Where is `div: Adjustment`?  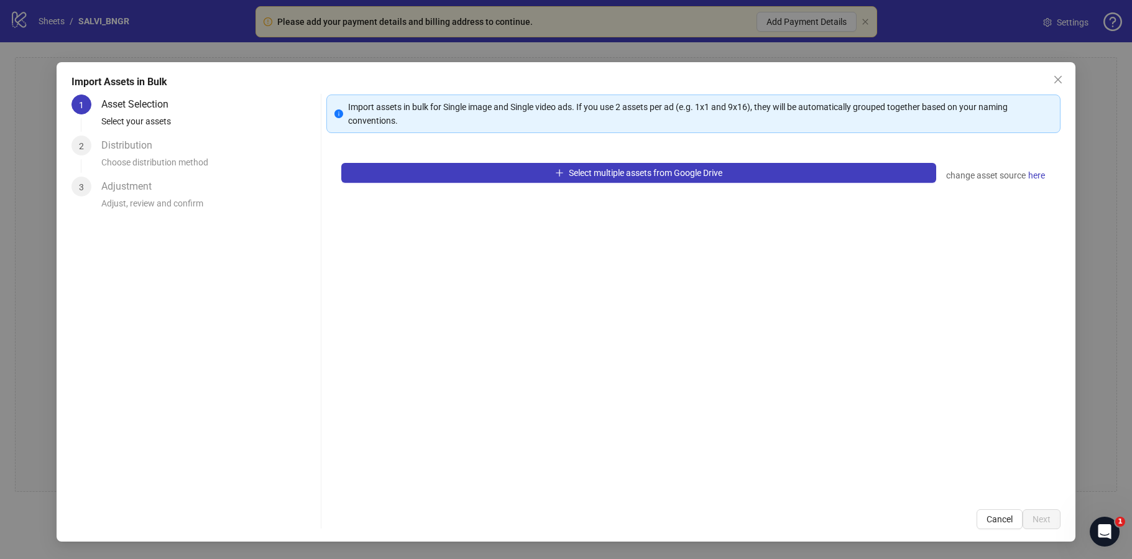 div: Adjustment is located at coordinates (131, 187).